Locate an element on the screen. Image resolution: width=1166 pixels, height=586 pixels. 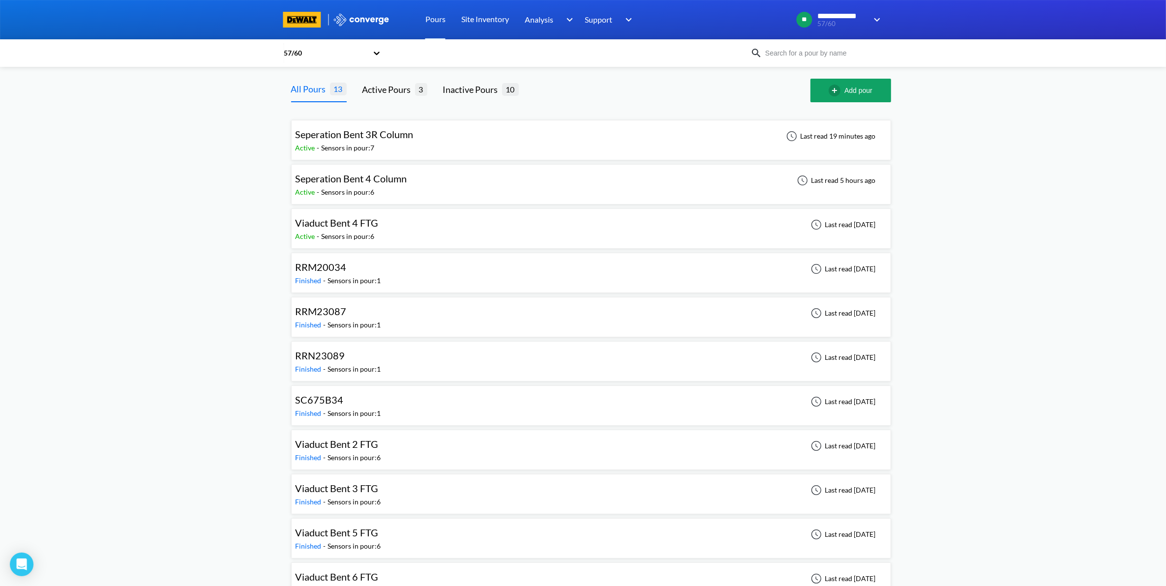
span: Viaduct Bent 3 FTG is located at coordinates (337, 488).